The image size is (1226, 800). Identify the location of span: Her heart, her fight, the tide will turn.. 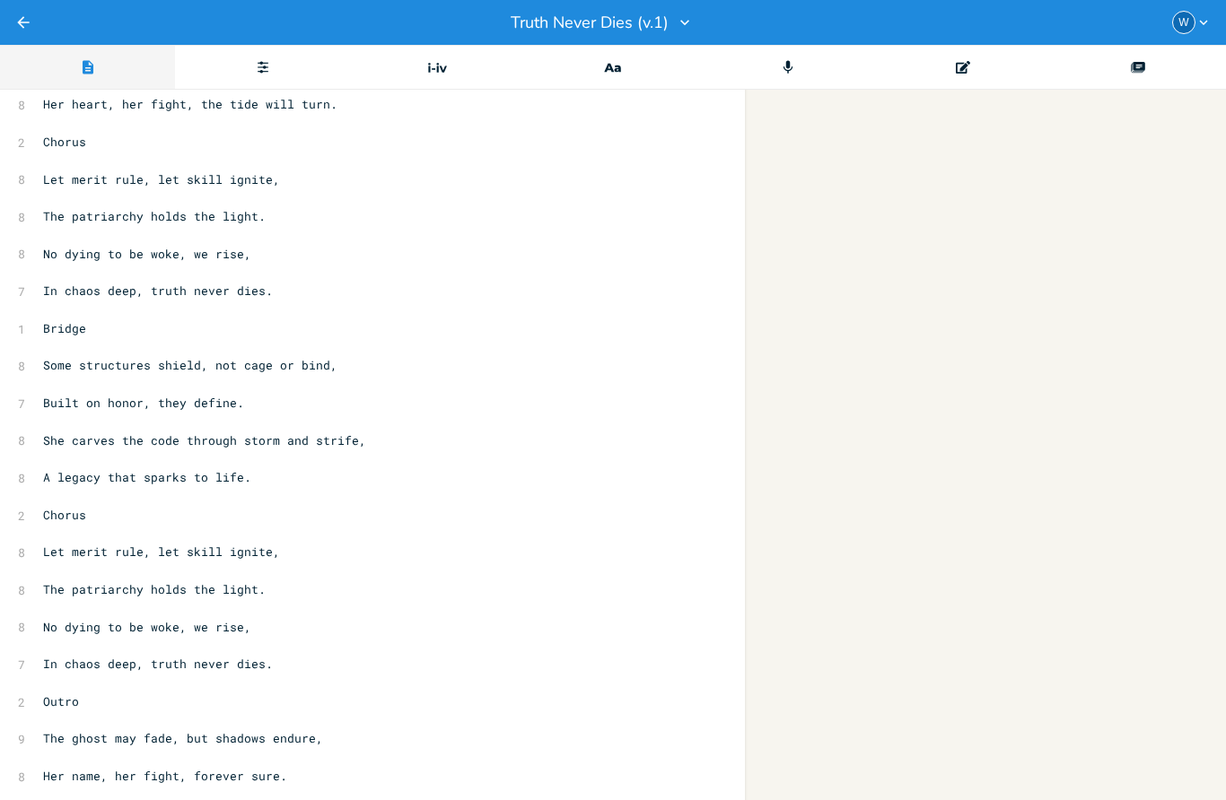
(190, 104).